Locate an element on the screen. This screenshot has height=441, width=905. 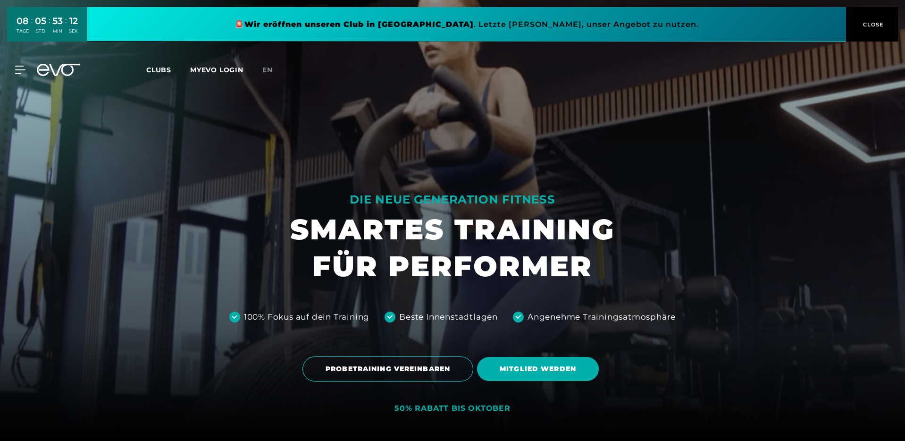
div: TAGE is located at coordinates (23, 31).